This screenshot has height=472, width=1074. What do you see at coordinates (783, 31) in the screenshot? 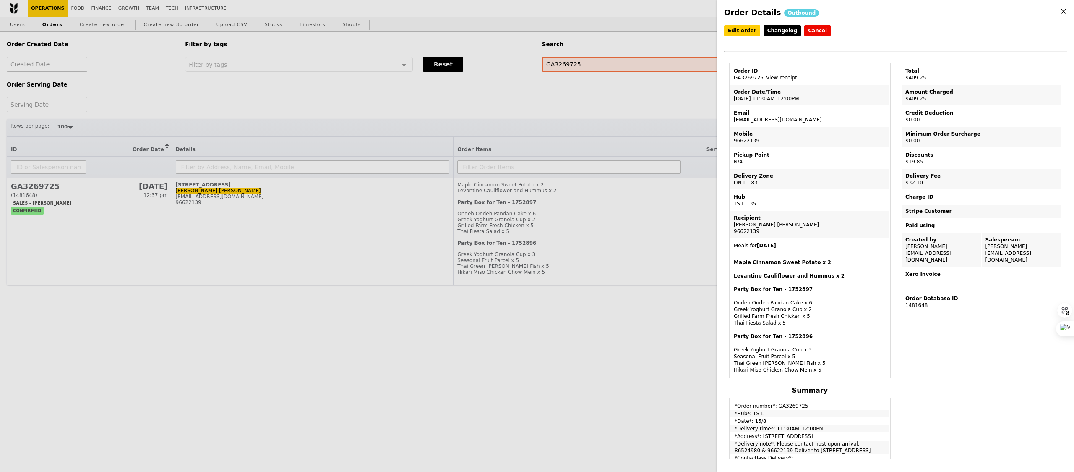
I see `a: Changelog` at bounding box center [783, 31].